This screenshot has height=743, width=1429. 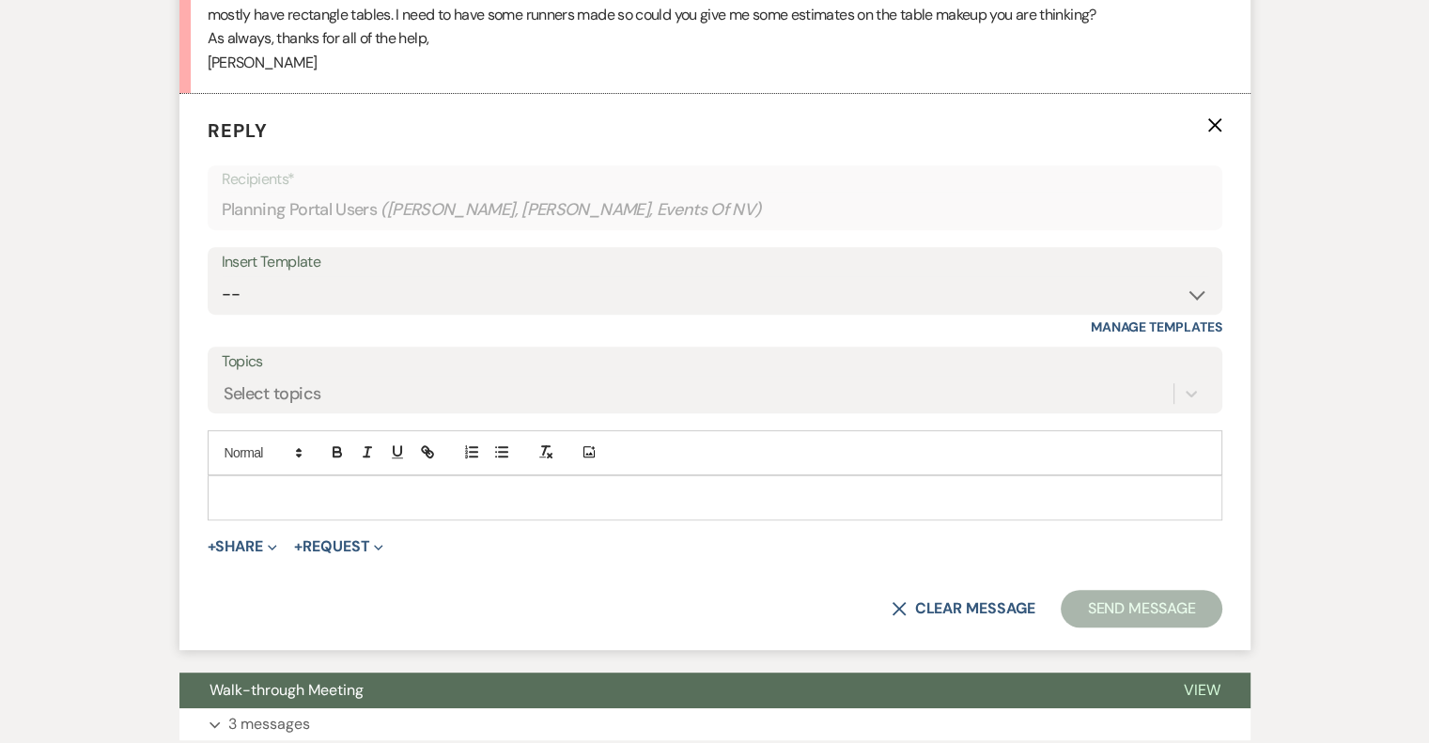 What do you see at coordinates (715, 179) in the screenshot?
I see `p: Recipients*` at bounding box center [715, 179].